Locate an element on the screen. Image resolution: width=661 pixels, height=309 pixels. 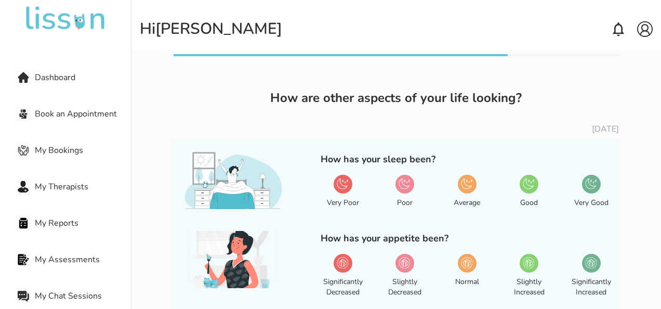
span: My Therapists is located at coordinates (83, 187).